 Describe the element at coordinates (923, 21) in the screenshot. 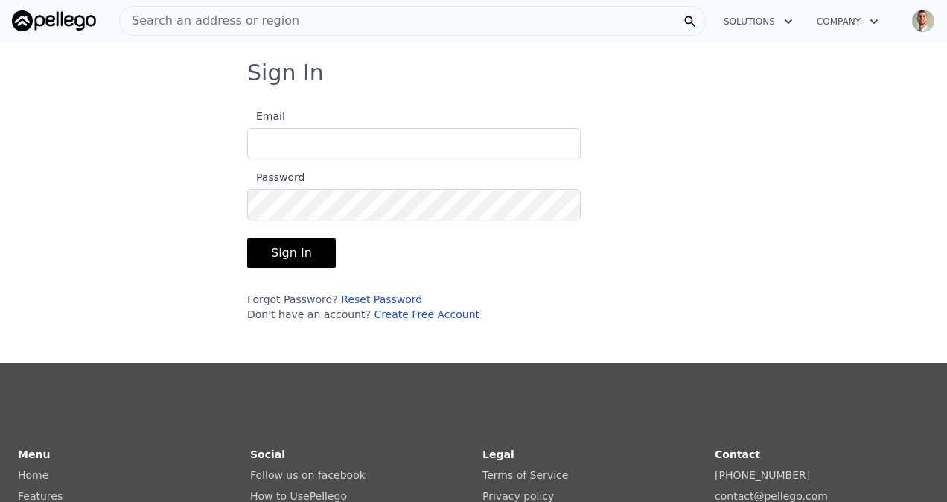

I see `img: avatar` at that location.